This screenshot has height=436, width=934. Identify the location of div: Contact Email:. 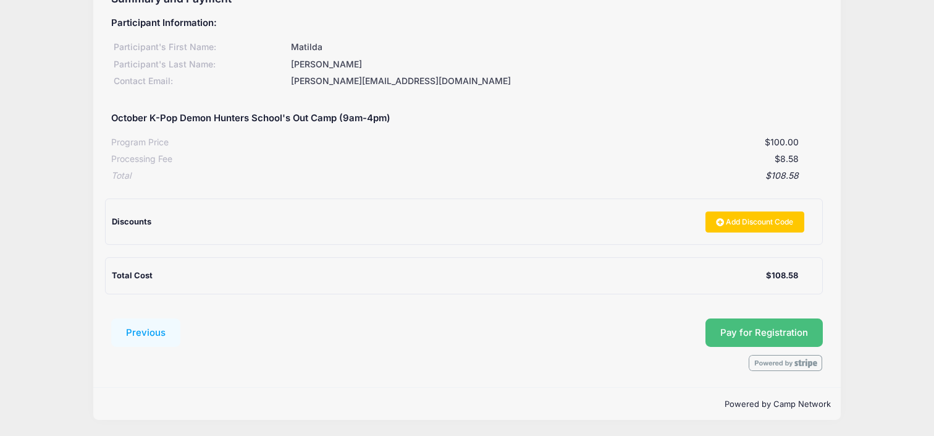
(200, 81).